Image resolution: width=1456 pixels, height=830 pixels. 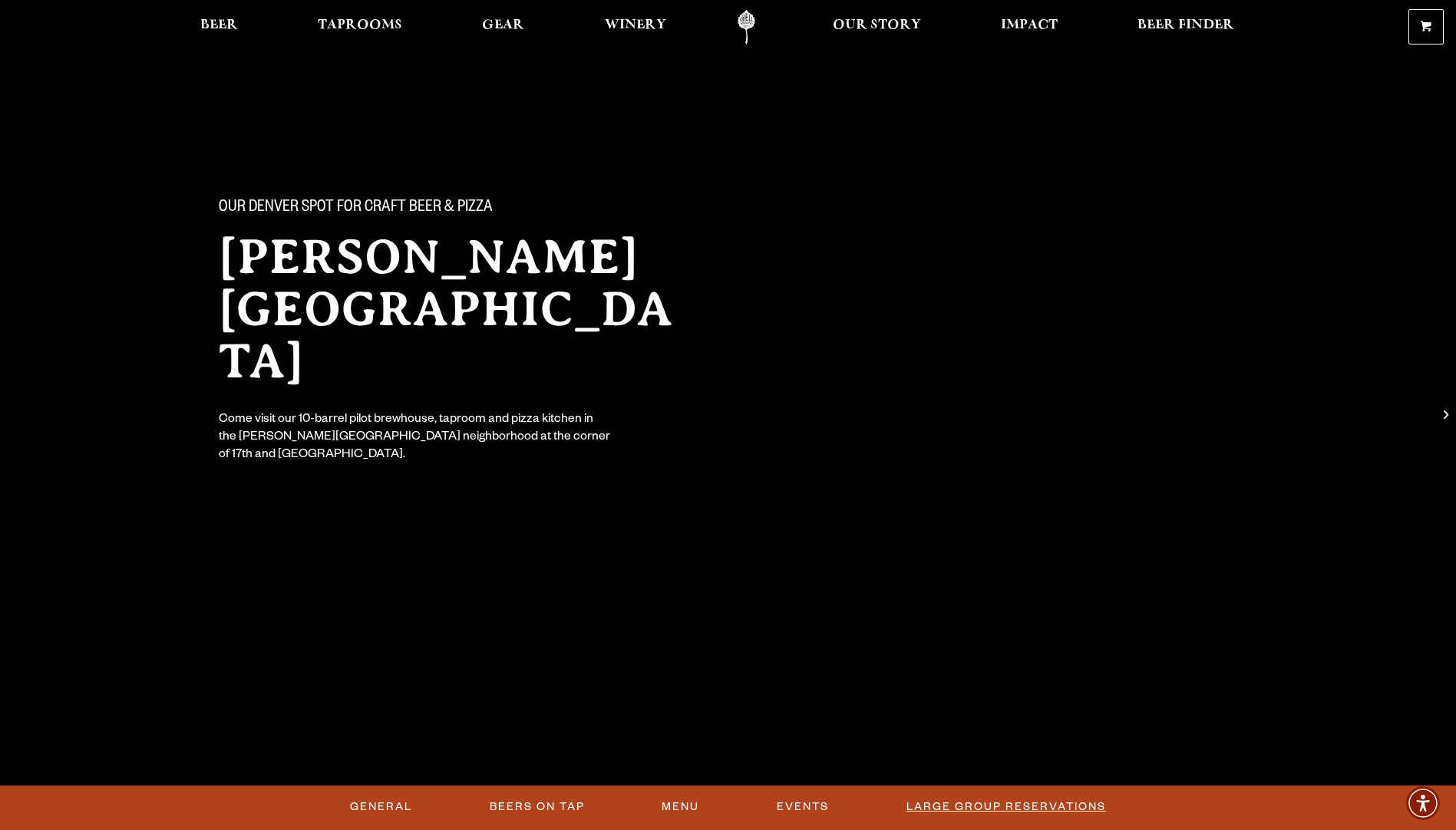 I want to click on a: Odell Home, so click(x=746, y=27).